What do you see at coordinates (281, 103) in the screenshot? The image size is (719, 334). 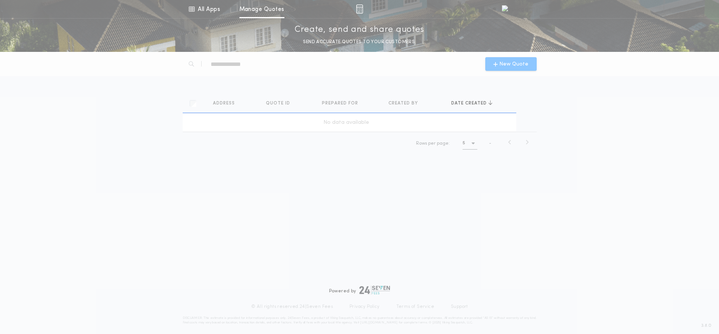 I see `button: Quote ID` at bounding box center [281, 103].